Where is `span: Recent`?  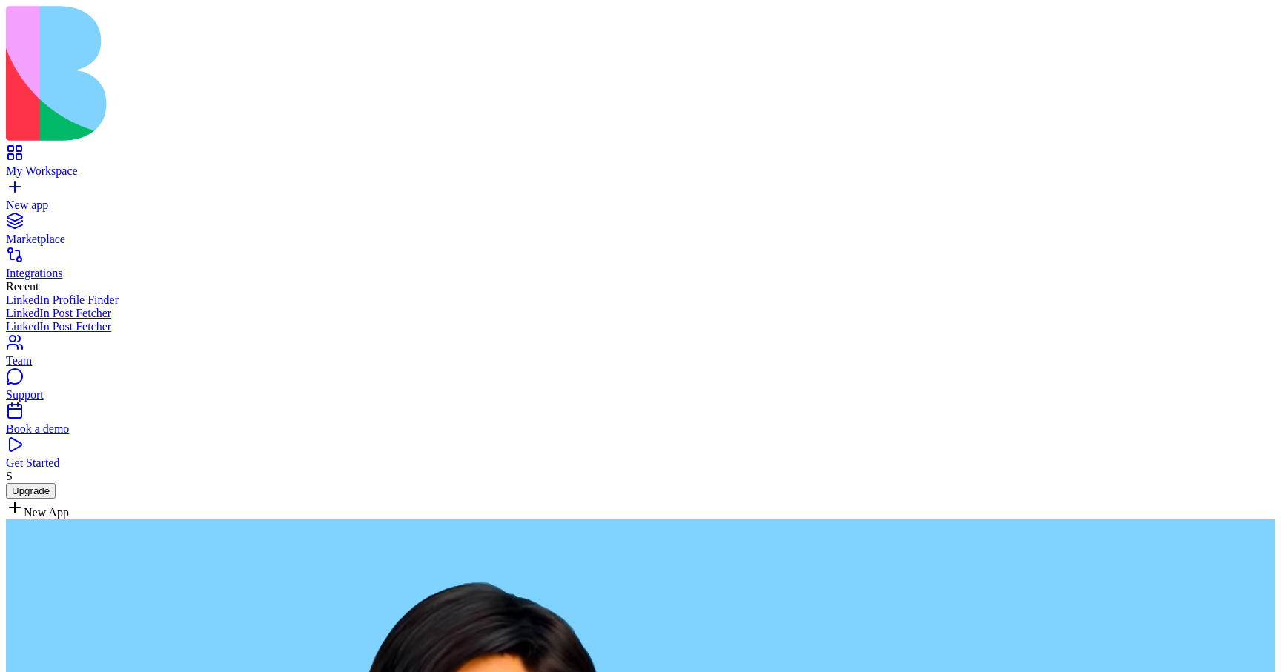
span: Recent is located at coordinates (22, 286).